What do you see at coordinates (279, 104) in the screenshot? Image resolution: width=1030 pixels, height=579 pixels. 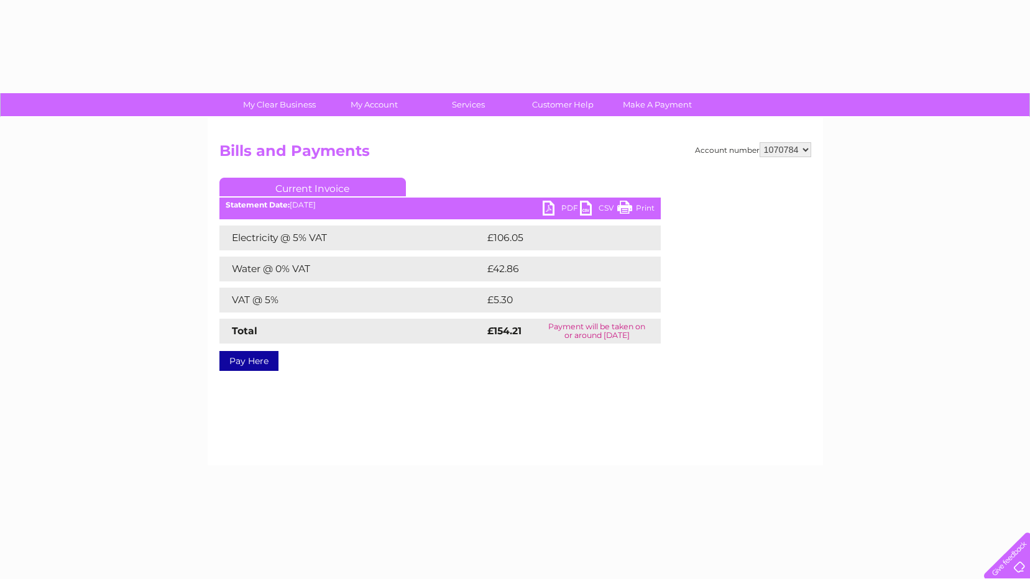 I see `a: My Clear Business` at bounding box center [279, 104].